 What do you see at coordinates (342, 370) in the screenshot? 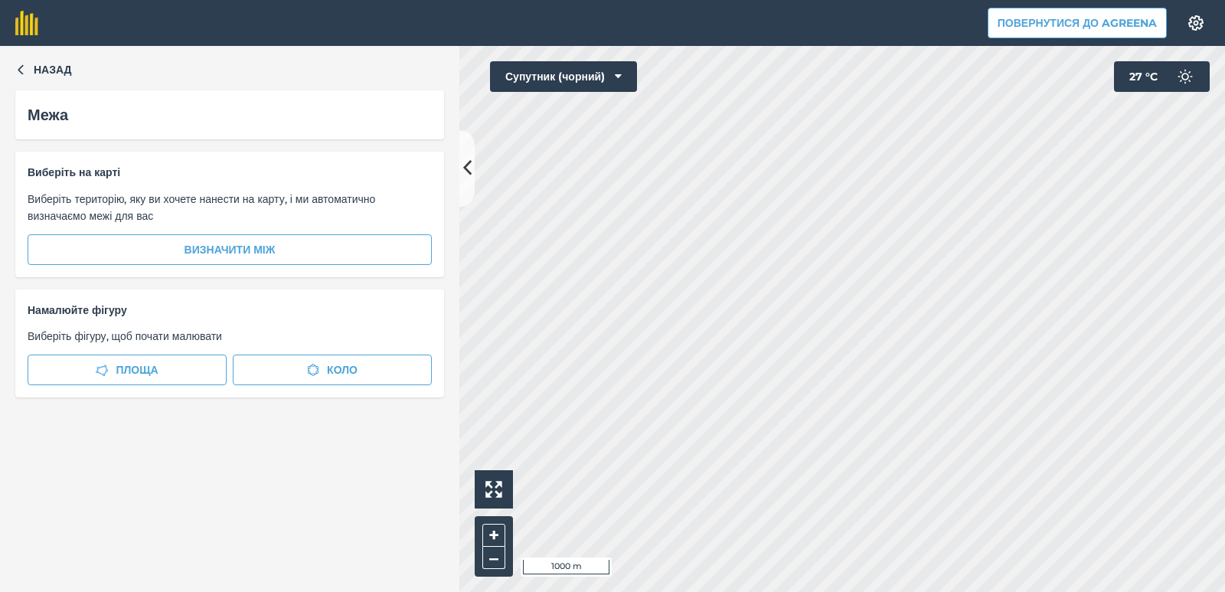
I see `font: Коло` at bounding box center [342, 370].